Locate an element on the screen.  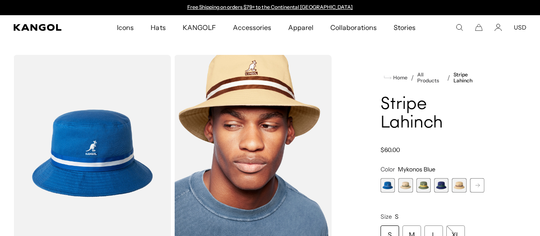
span: KANGOLF is located at coordinates (199, 27).